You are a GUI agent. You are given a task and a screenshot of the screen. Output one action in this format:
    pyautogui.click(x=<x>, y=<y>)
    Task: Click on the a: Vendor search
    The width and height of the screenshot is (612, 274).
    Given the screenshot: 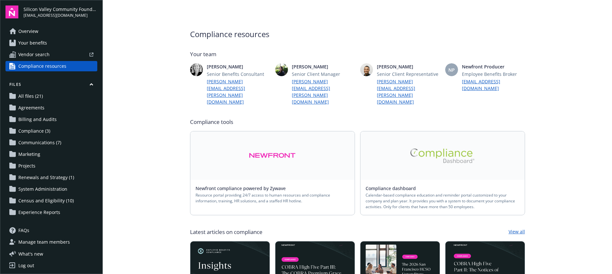 What is the action you would take?
    pyautogui.click(x=51, y=54)
    